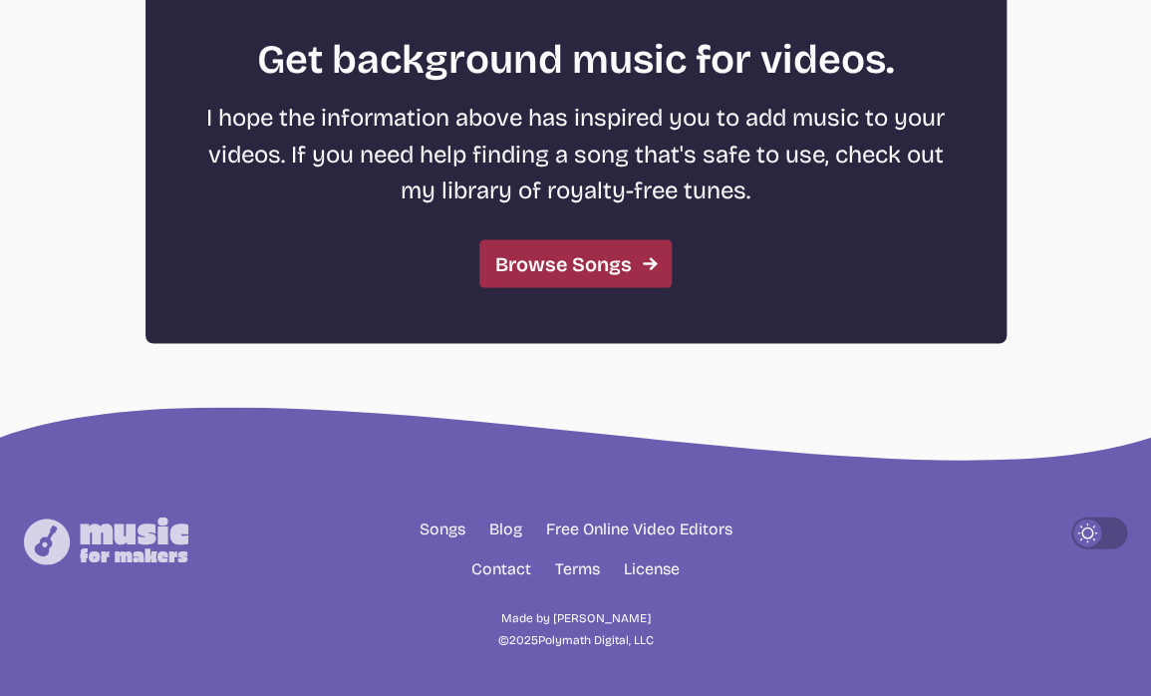 This screenshot has height=696, width=1151. Describe the element at coordinates (505, 528) in the screenshot. I see `a: Blog` at that location.